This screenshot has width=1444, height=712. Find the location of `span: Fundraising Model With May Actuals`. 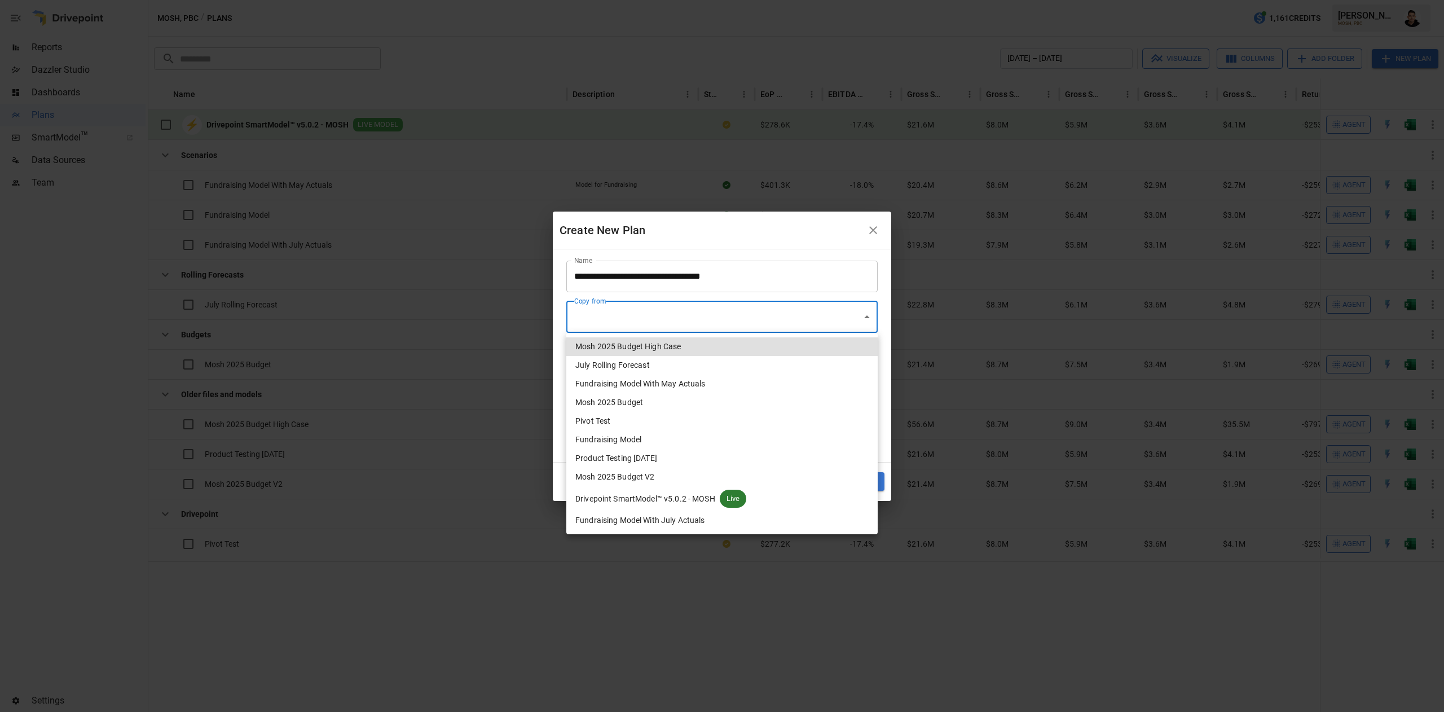

span: Fundraising Model With May Actuals is located at coordinates (640, 384).